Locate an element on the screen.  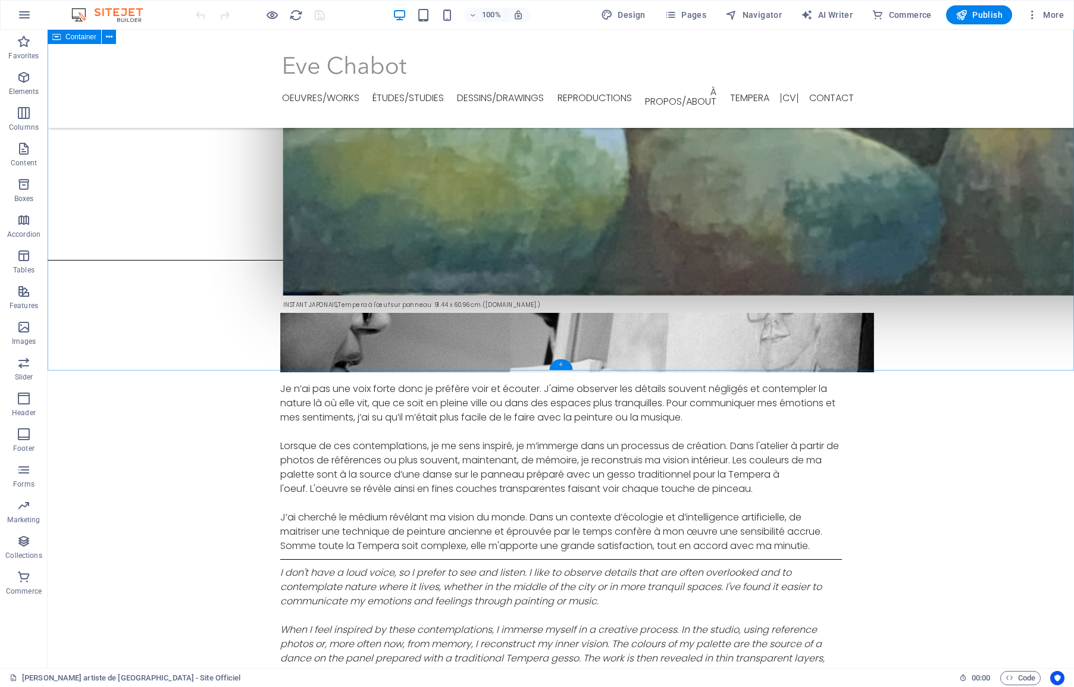
p: Elements is located at coordinates (24, 92).